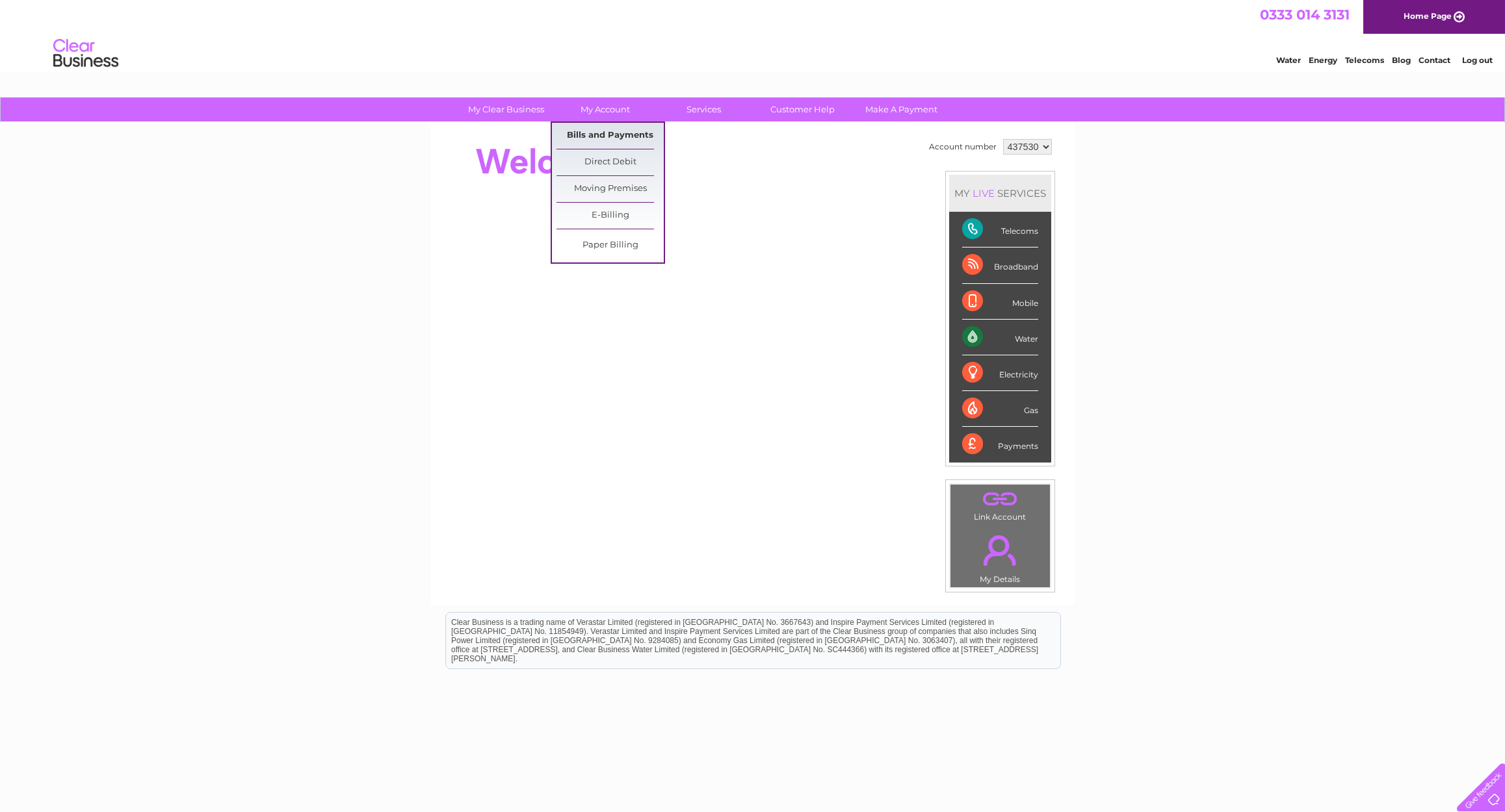 The image size is (1505, 812). What do you see at coordinates (1305, 15) in the screenshot?
I see `span: 0333 014 3131` at bounding box center [1305, 15].